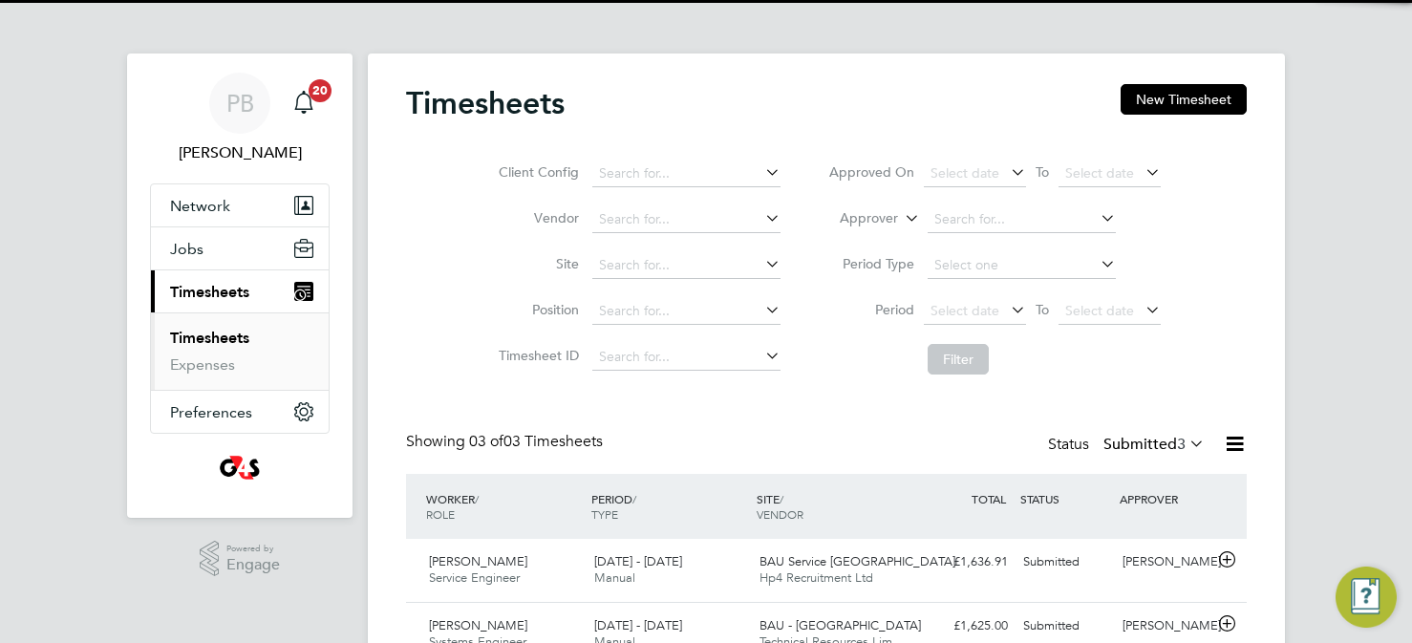 The width and height of the screenshot is (1412, 643). I want to click on label: Timesheet ID, so click(536, 355).